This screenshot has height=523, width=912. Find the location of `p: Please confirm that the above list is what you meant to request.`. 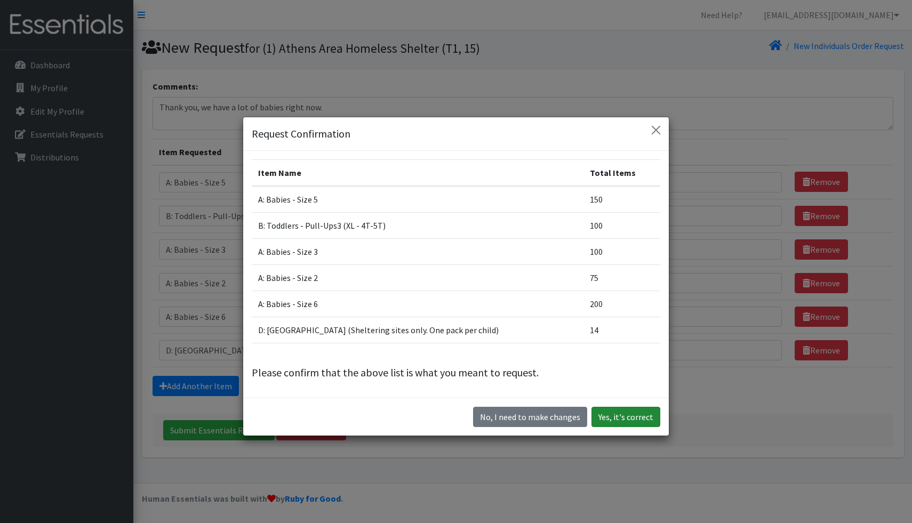

p: Please confirm that the above list is what you meant to request. is located at coordinates (456, 373).